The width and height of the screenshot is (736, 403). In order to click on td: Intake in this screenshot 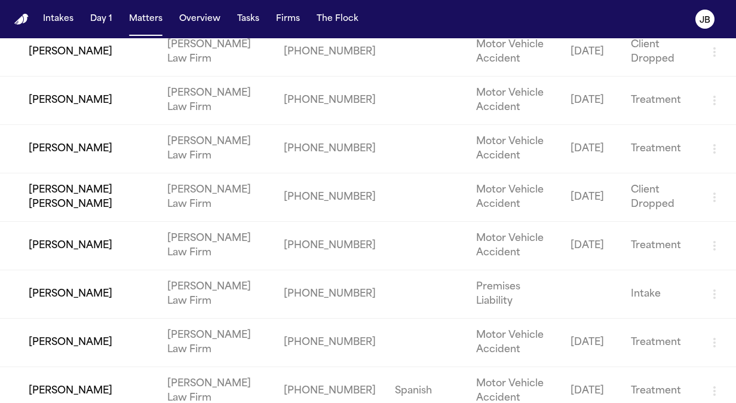, I will do `click(660, 294)`.